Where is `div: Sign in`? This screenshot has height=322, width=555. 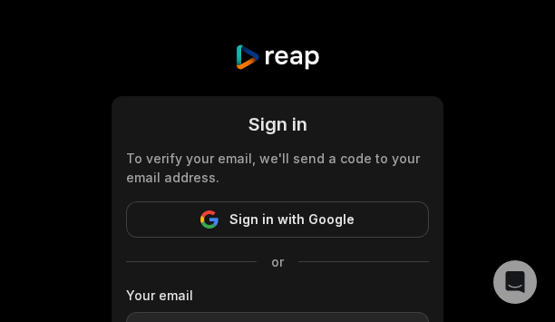
div: Sign in is located at coordinates (278, 124).